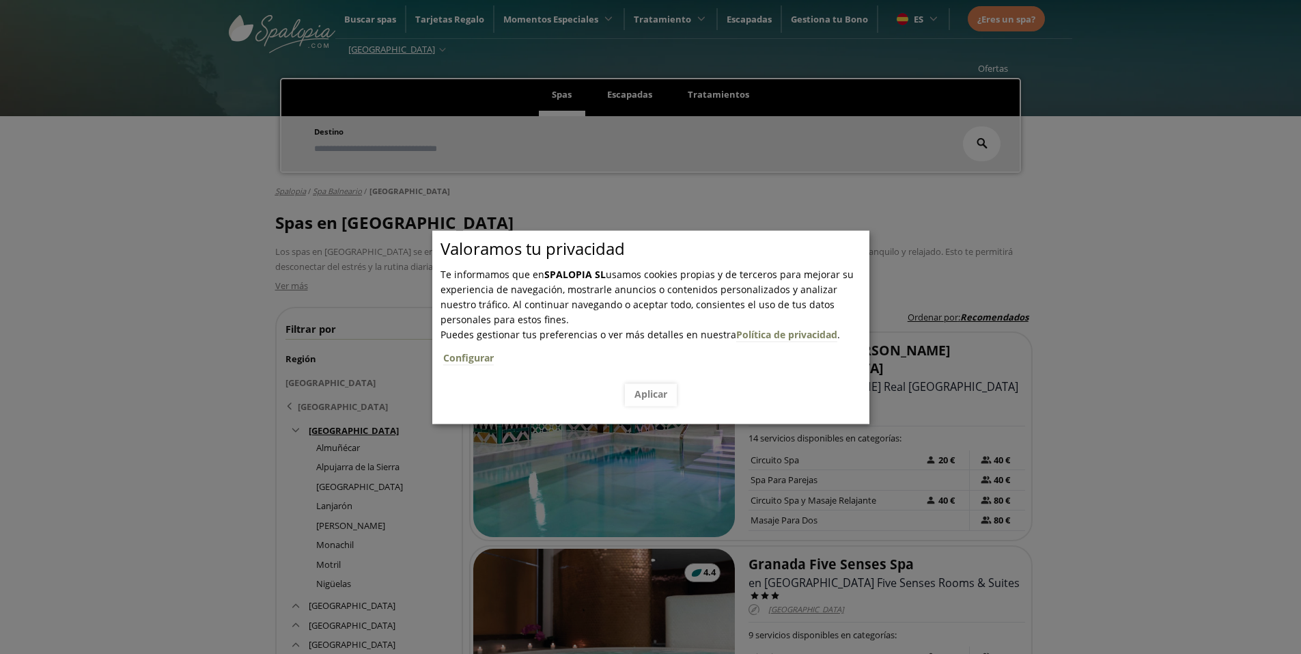 This screenshot has width=1301, height=654. Describe the element at coordinates (469, 358) in the screenshot. I see `a: Configurar` at that location.